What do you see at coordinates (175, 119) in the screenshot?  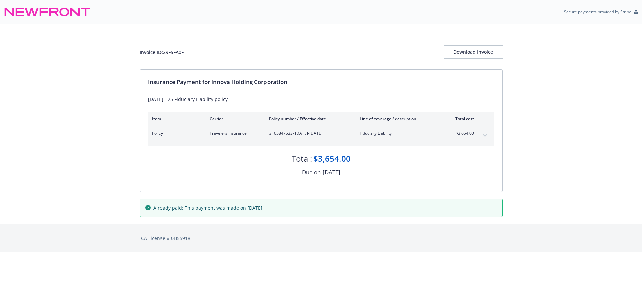 I see `div: Item` at bounding box center [175, 119].